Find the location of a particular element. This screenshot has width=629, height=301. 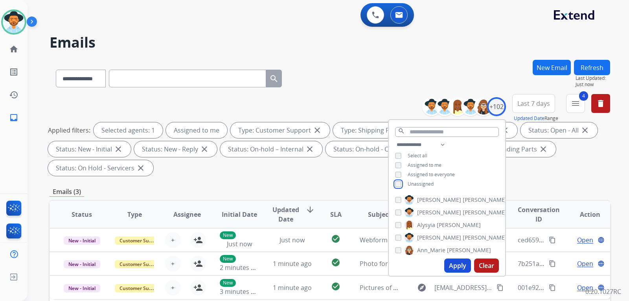

span: Last Updated: is located at coordinates (593, 78).